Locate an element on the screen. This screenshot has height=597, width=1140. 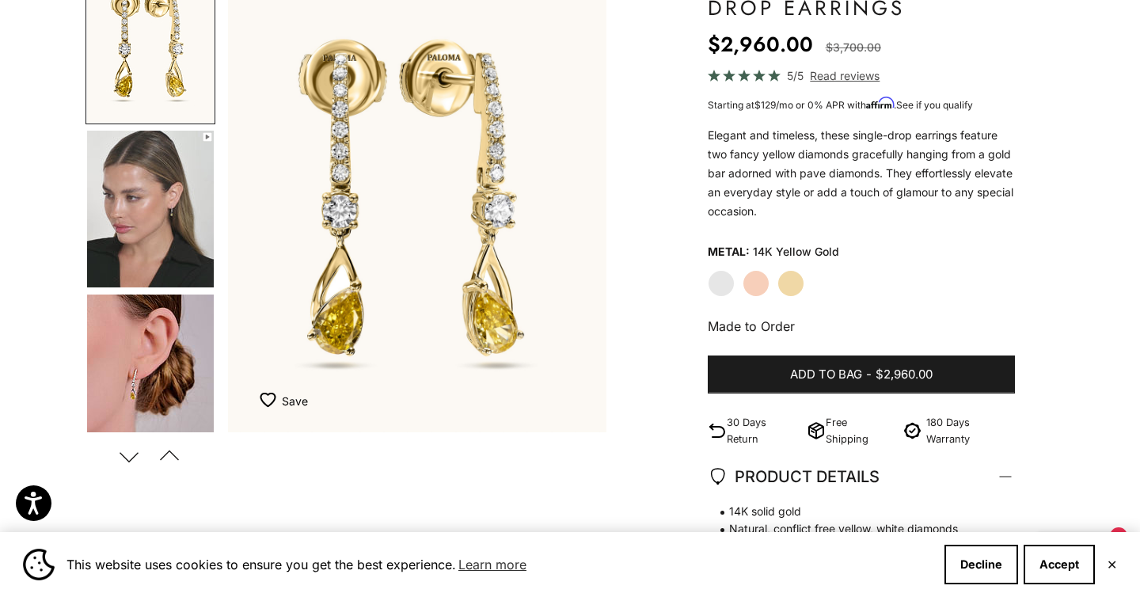
p: Made to Order is located at coordinates (861, 326).